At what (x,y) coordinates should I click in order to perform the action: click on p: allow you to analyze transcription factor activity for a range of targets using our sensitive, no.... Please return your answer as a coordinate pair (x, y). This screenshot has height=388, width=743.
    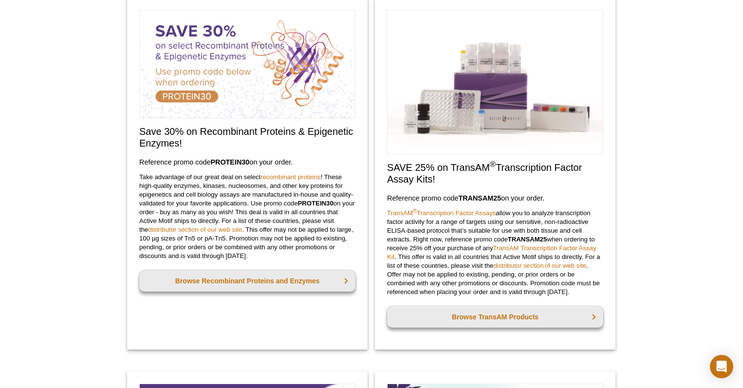
    Looking at the image, I should click on (495, 253).